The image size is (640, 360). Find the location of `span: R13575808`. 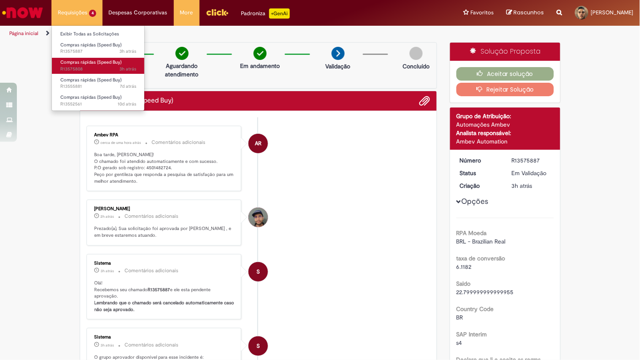

span: R13575808 is located at coordinates (98, 69).